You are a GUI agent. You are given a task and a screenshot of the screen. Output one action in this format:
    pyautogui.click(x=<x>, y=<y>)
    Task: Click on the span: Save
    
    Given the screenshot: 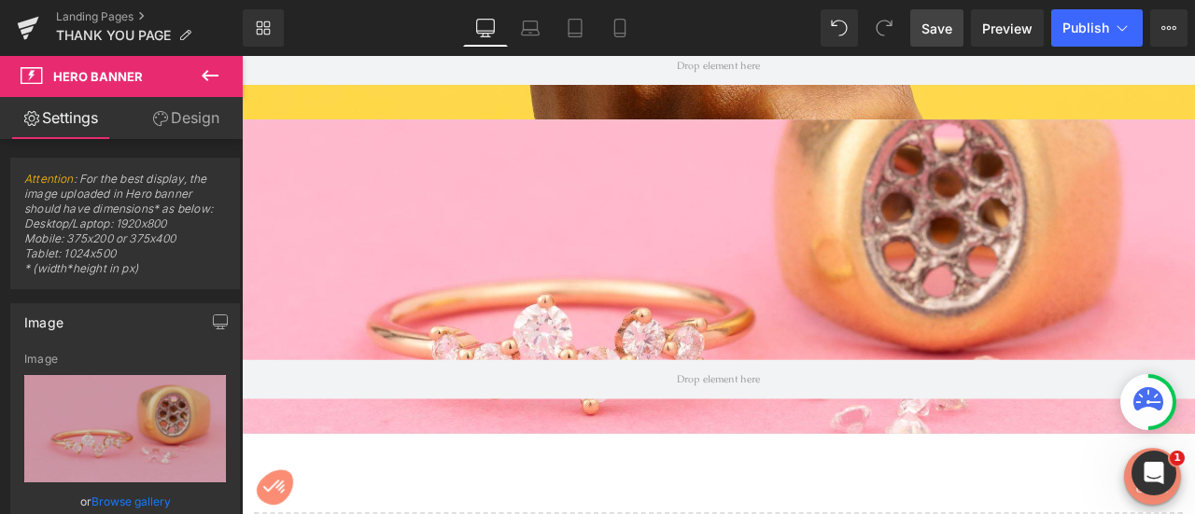 What is the action you would take?
    pyautogui.click(x=937, y=28)
    